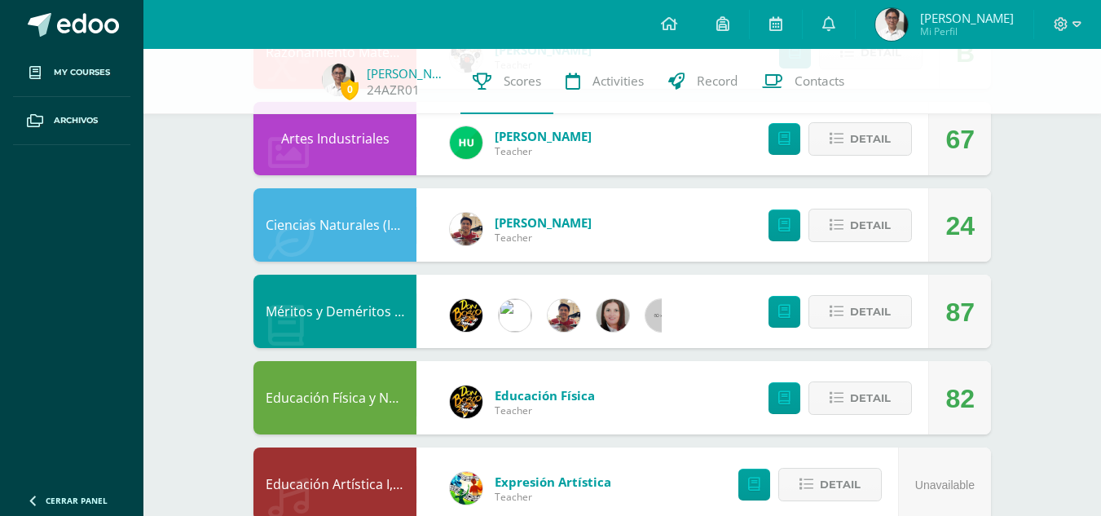 The height and width of the screenshot is (516, 1101). Describe the element at coordinates (507, 81) in the screenshot. I see `a: Scores` at that location.